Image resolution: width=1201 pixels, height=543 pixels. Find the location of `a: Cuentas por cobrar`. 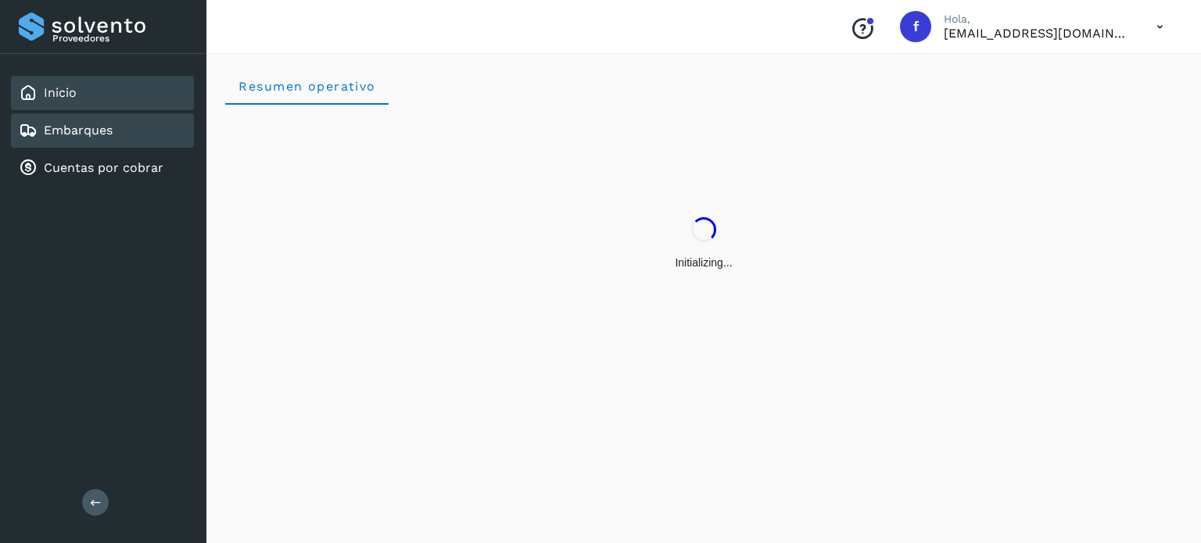

a: Cuentas por cobrar is located at coordinates (103, 167).